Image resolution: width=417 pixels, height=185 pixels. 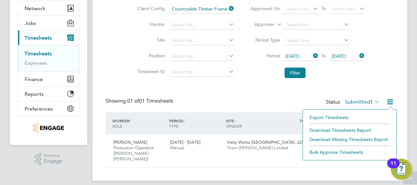 I want to click on button: Timesheets, so click(x=49, y=38).